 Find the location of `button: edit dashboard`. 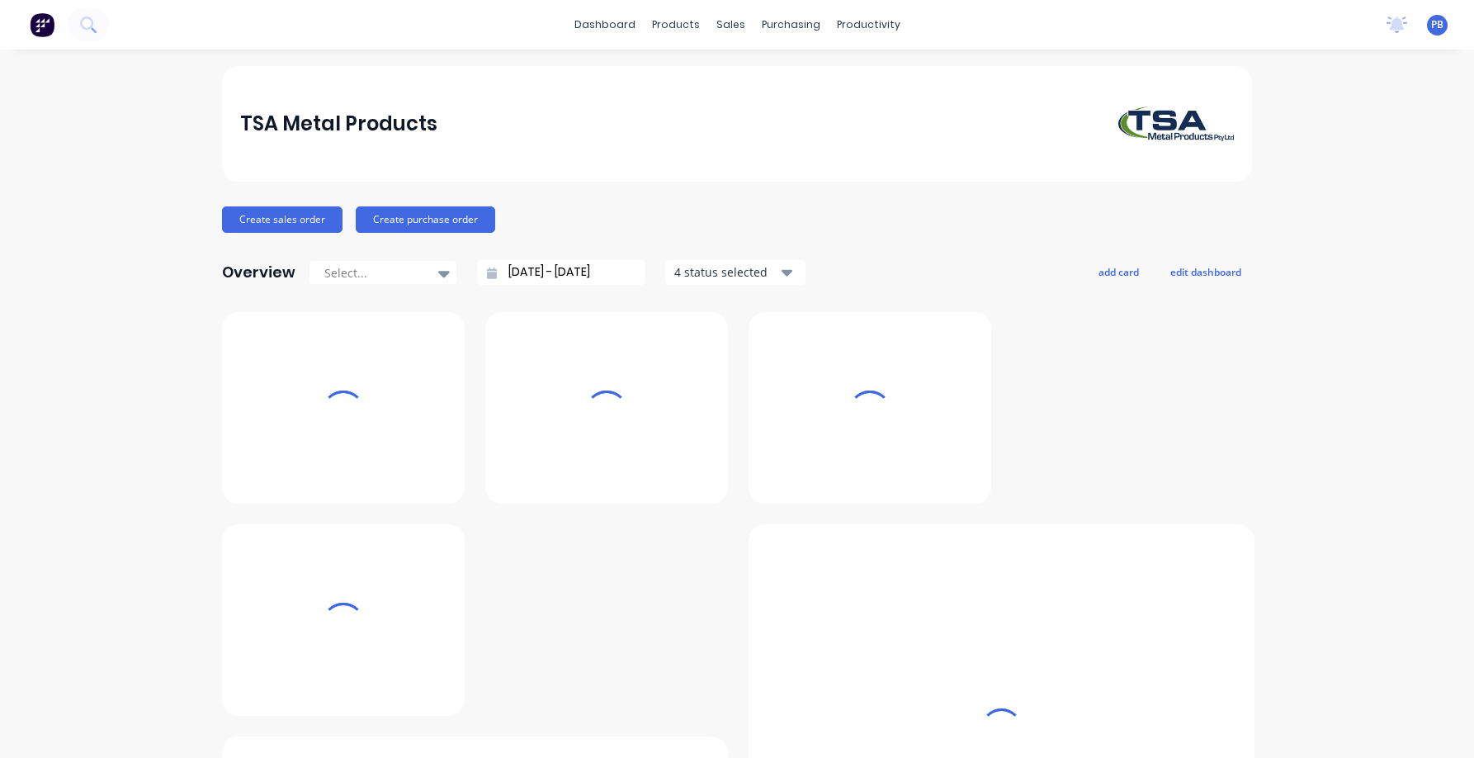

button: edit dashboard is located at coordinates (1206, 272).